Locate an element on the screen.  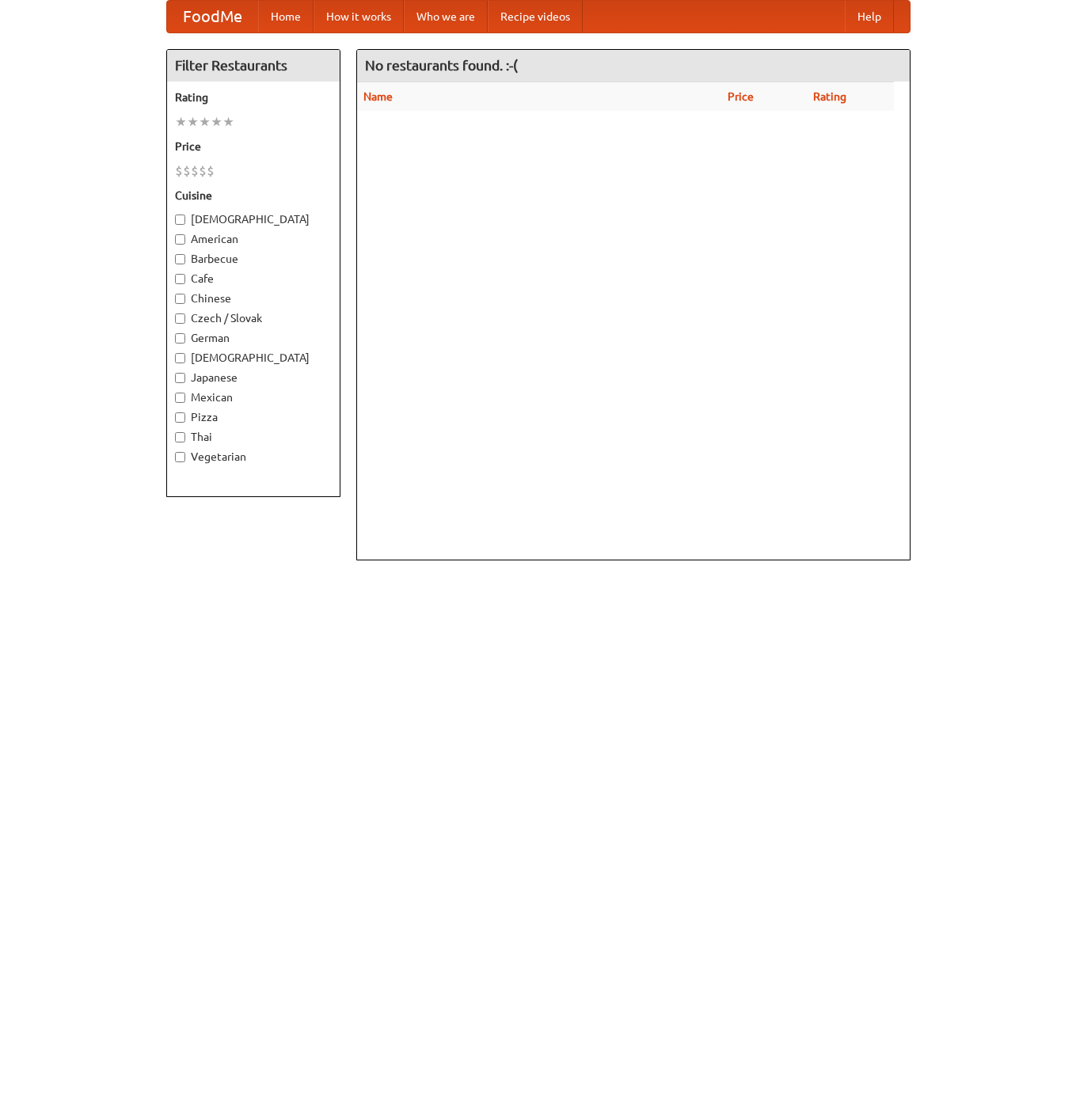
label: Japanese is located at coordinates (253, 377).